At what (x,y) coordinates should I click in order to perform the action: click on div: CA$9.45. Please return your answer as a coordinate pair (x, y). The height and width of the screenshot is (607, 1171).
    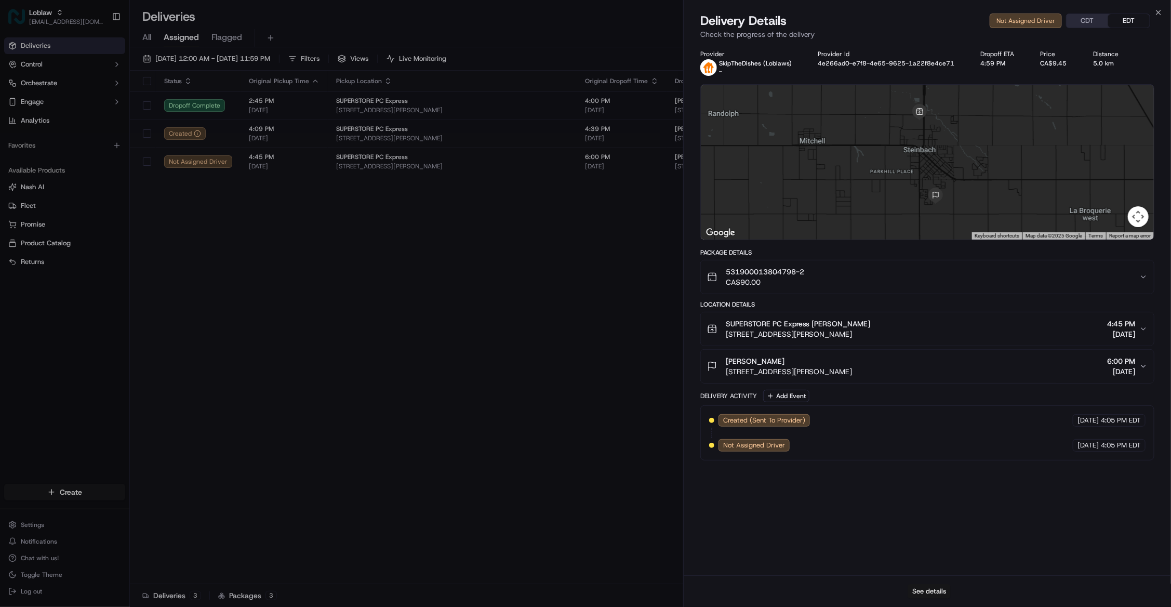
    Looking at the image, I should click on (1059, 63).